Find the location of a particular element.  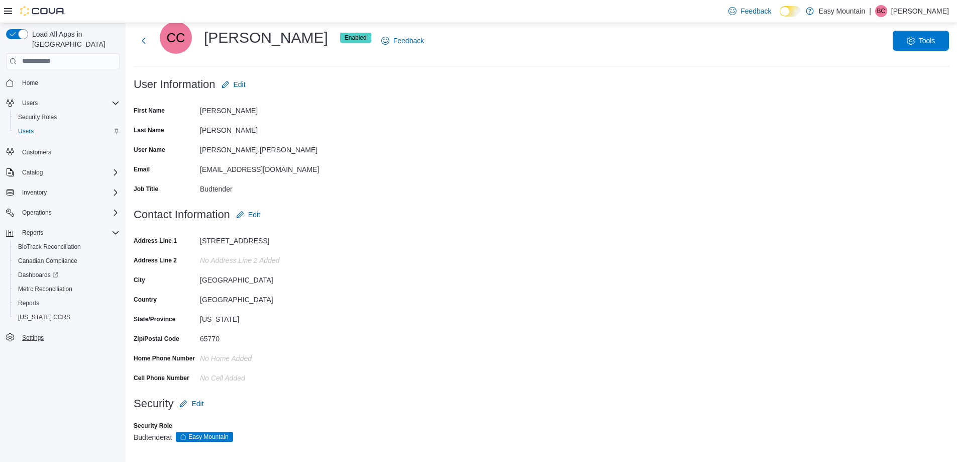

label: Address Line 2 is located at coordinates (155, 260).